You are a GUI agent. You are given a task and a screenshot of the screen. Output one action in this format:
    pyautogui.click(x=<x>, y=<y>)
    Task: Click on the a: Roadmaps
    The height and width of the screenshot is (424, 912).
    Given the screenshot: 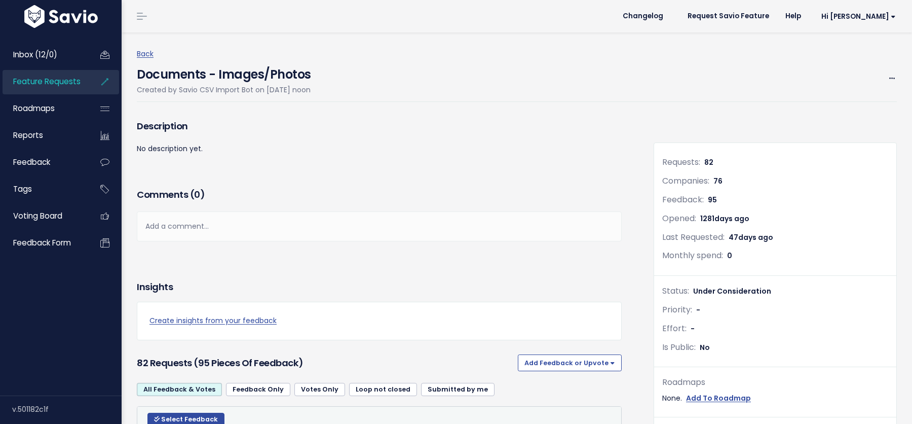 What is the action you would take?
    pyautogui.click(x=43, y=108)
    